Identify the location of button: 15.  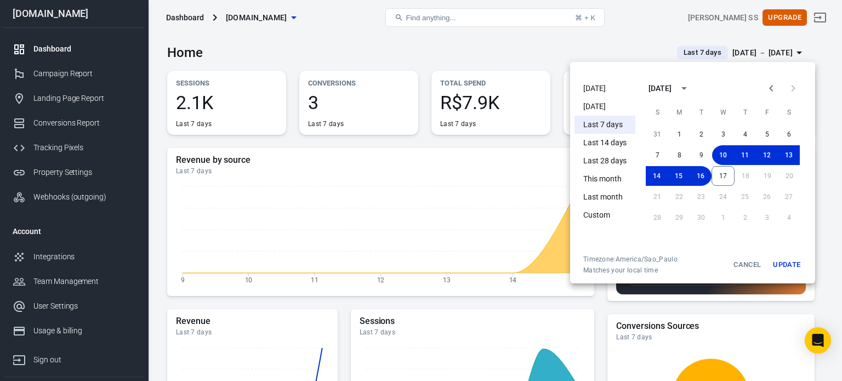
(678, 176).